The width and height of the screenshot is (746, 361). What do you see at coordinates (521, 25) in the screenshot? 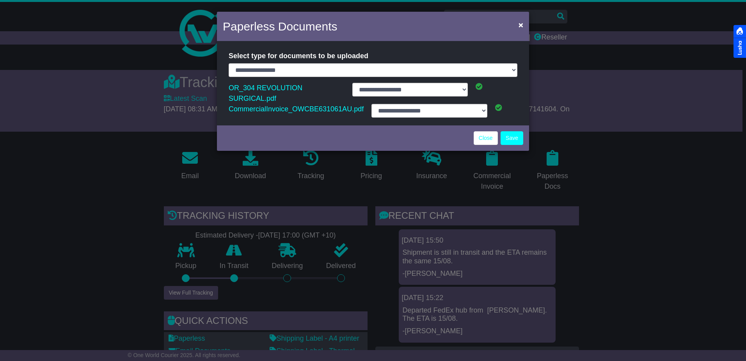
I see `button: Close` at bounding box center [521, 25].